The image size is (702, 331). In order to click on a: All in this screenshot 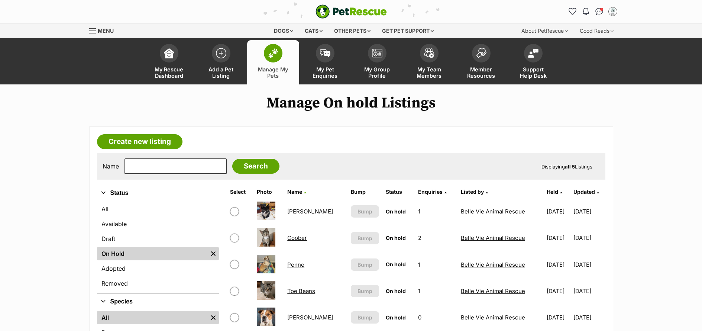, I will do `click(152, 317)`.